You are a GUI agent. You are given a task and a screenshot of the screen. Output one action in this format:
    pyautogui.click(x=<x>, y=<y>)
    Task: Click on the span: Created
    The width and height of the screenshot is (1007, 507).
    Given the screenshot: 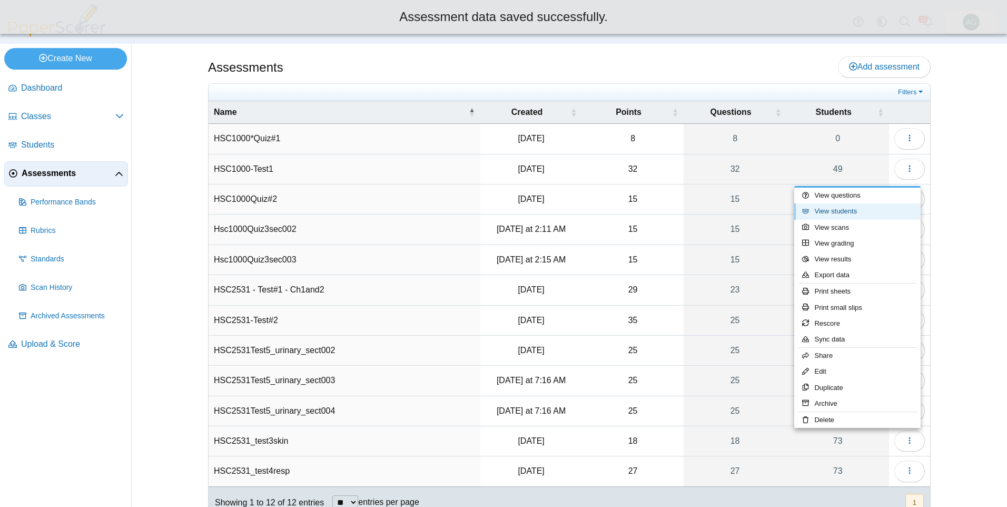 What is the action you would take?
    pyautogui.click(x=527, y=112)
    